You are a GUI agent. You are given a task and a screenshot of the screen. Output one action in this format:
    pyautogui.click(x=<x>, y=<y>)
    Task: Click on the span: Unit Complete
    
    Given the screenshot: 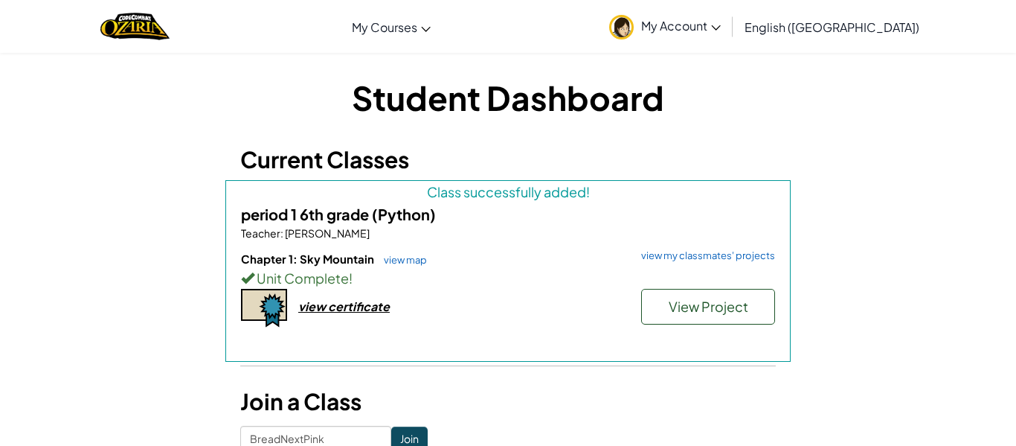 What is the action you would take?
    pyautogui.click(x=301, y=277)
    